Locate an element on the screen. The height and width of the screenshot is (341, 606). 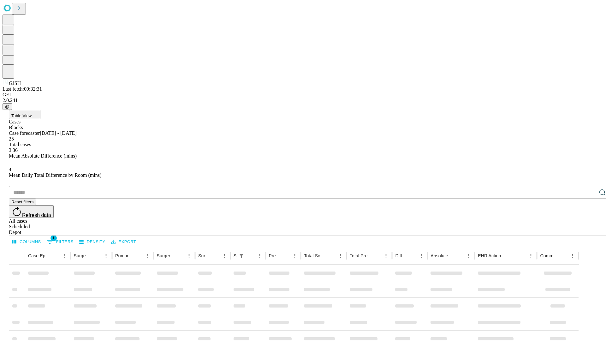
div: Surgery Date is located at coordinates (204, 256).